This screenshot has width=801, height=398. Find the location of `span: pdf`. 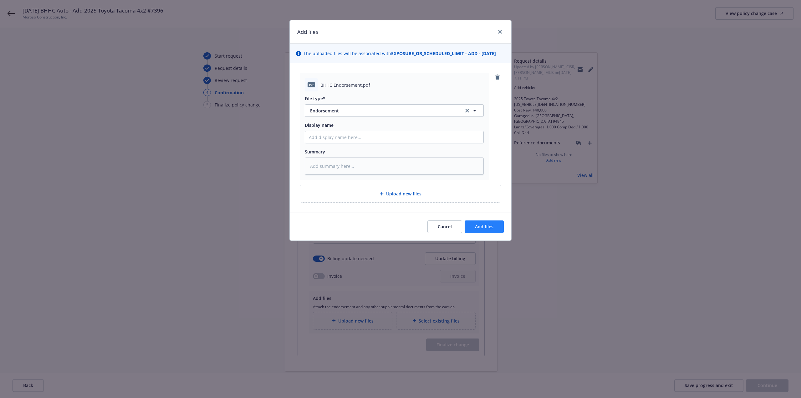

span: pdf is located at coordinates (311, 84).